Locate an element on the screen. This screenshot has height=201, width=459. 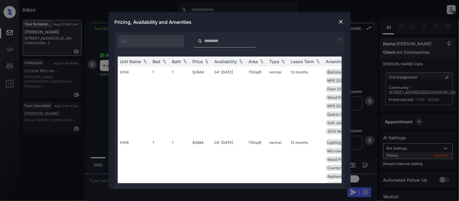
div: Bed is located at coordinates (157, 61).